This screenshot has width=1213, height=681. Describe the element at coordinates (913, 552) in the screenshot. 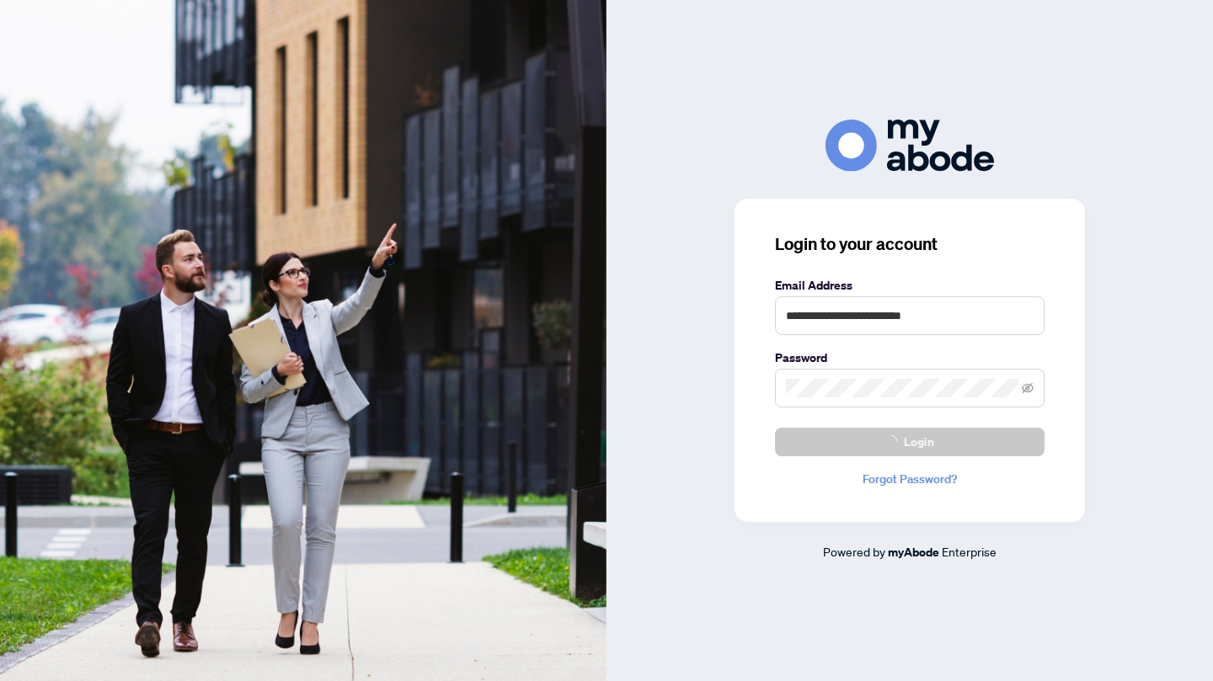

I see `a: myAbode` at that location.